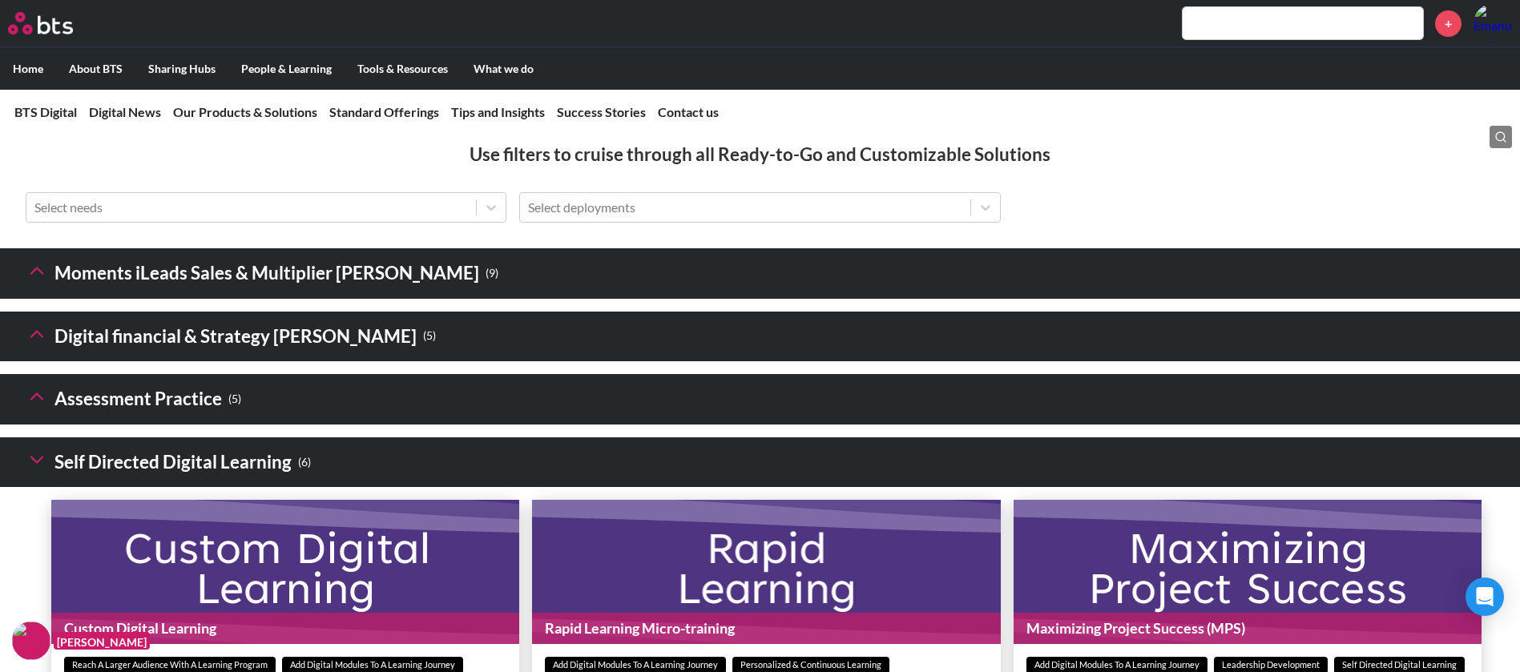 This screenshot has height=672, width=1520. What do you see at coordinates (766, 628) in the screenshot?
I see `h1: Rapid Learning Micro-training` at bounding box center [766, 628].